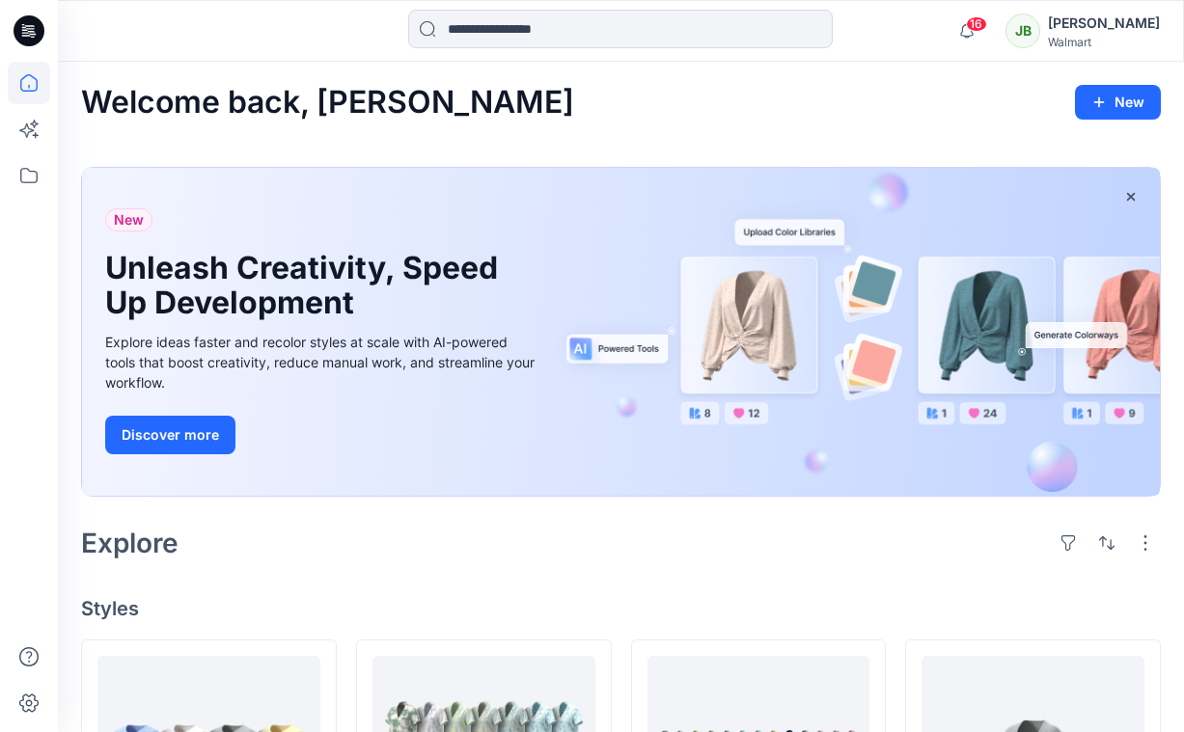 This screenshot has height=732, width=1184. I want to click on span: 16, so click(976, 24).